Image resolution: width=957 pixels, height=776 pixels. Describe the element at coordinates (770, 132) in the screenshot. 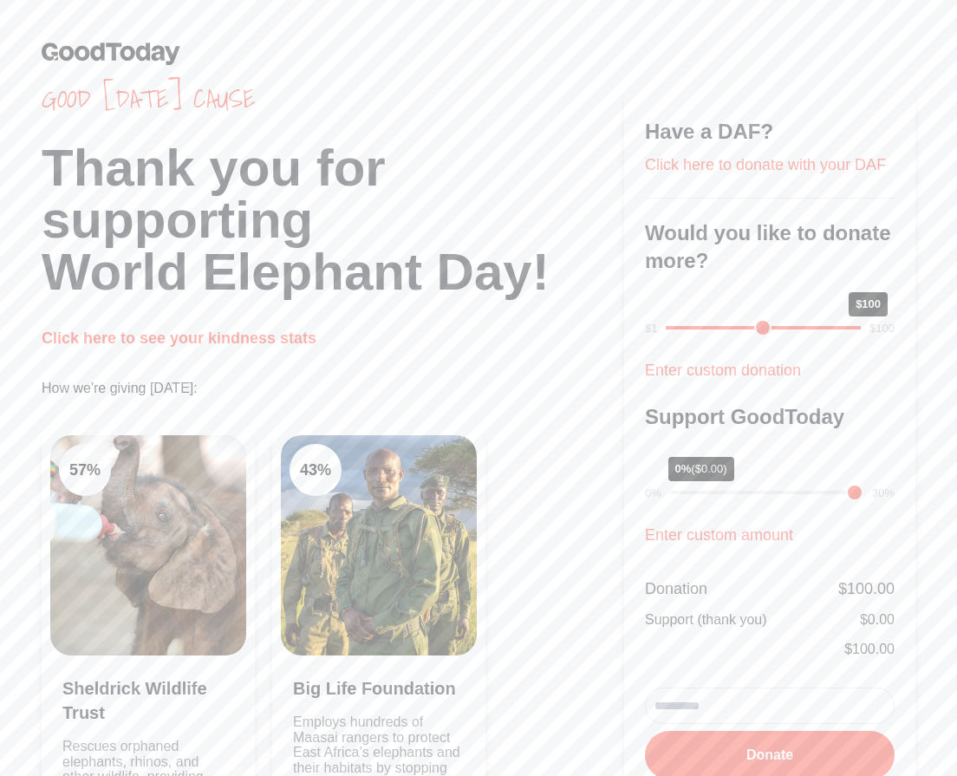

I see `h3: Have a DAF?` at that location.